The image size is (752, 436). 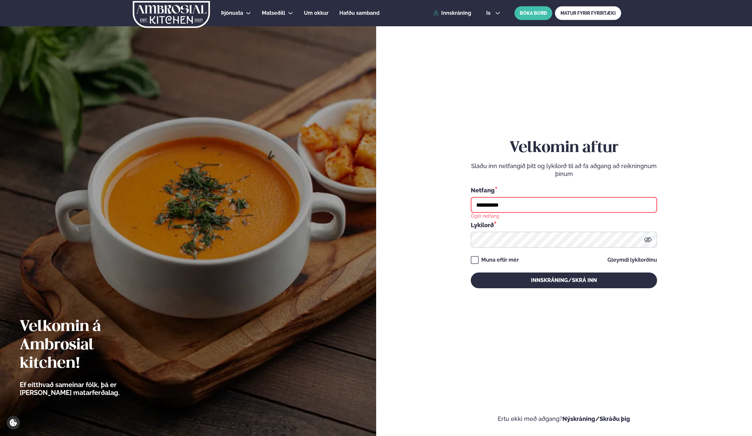 I want to click on p: Sláðu inn netfangið þitt og lykilorð til að fá aðgang að reikningnum þínum, so click(x=564, y=170).